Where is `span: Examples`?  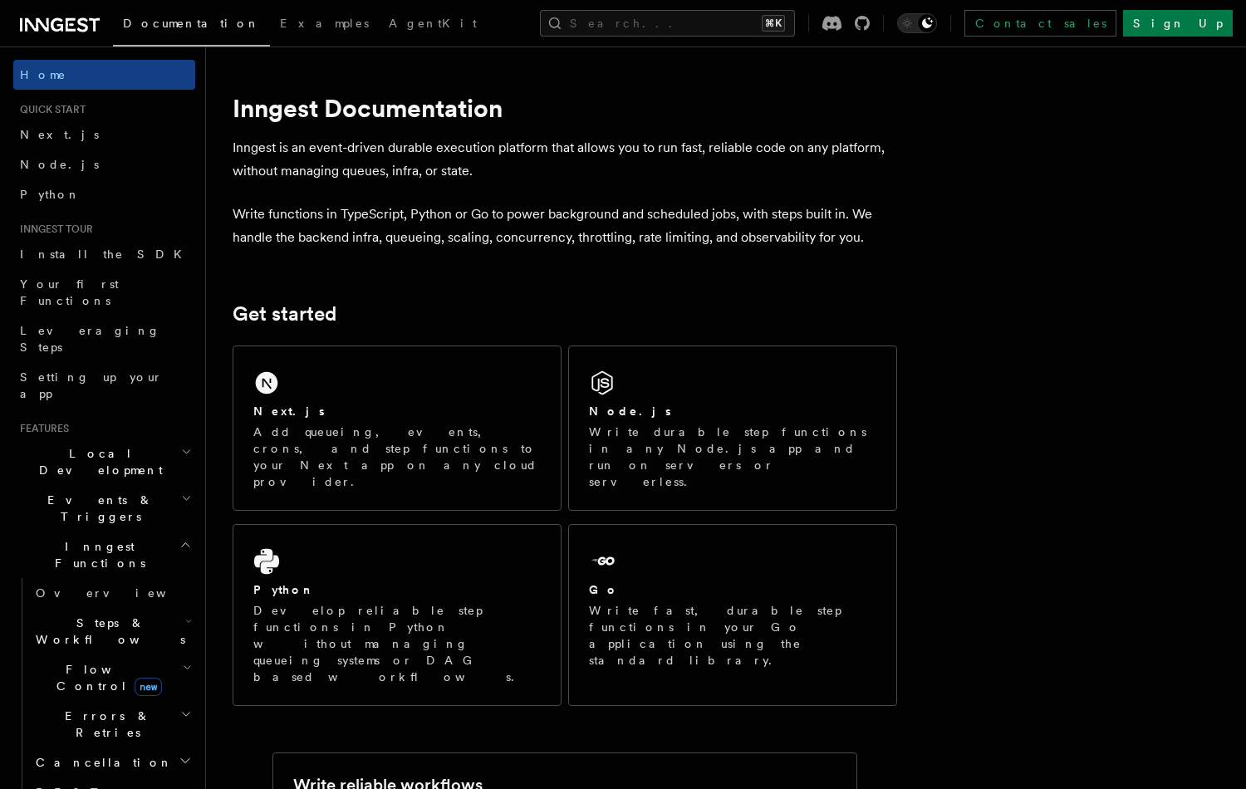
span: Examples is located at coordinates (324, 23).